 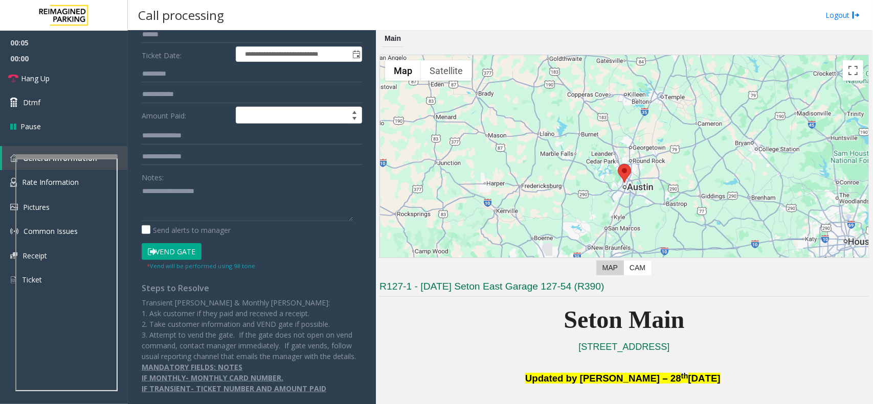 I want to click on button: Show satellite imagery, so click(x=446, y=71).